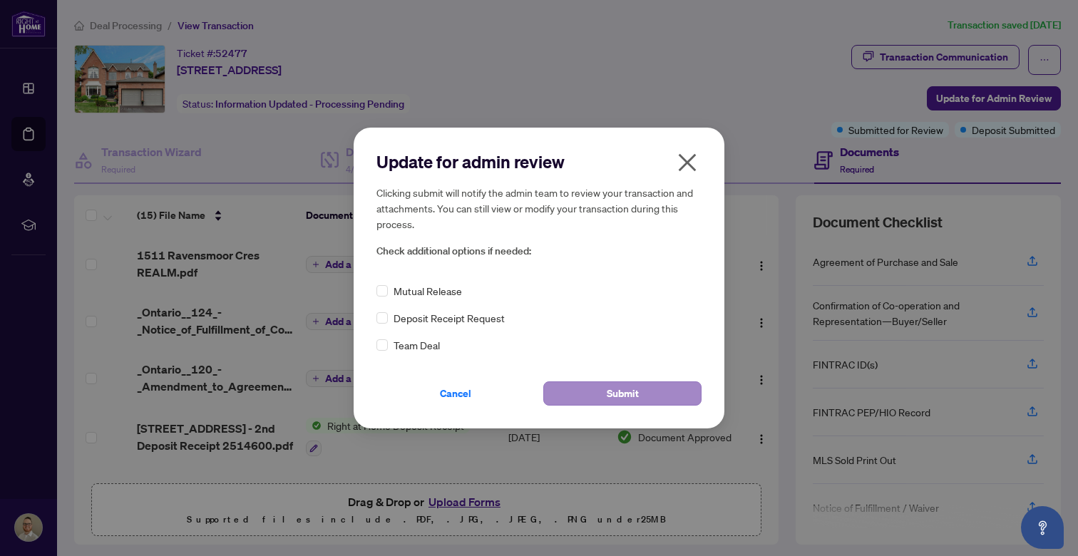 The width and height of the screenshot is (1078, 556). What do you see at coordinates (428, 291) in the screenshot?
I see `span: Mutual Release` at bounding box center [428, 291].